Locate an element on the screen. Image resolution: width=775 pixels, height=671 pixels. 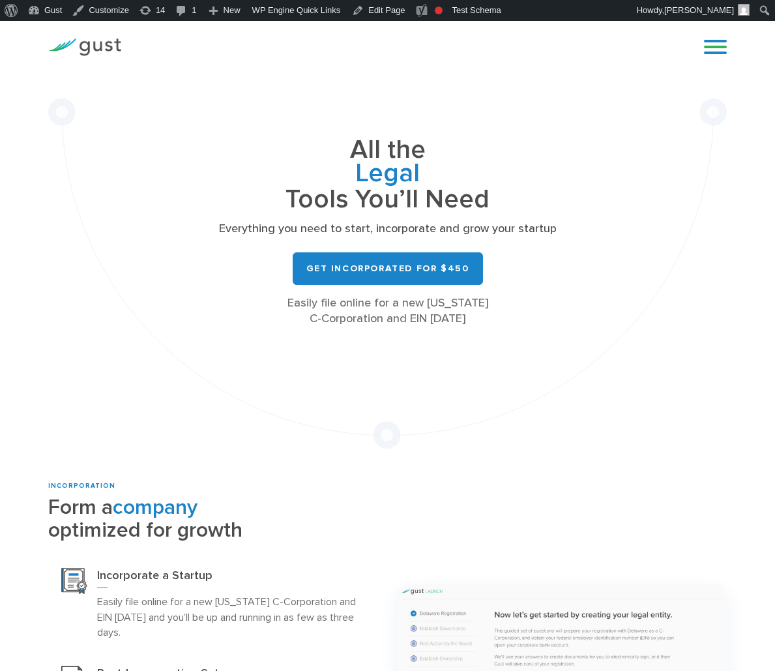
h3: Incorporate a Startup is located at coordinates (231, 578).